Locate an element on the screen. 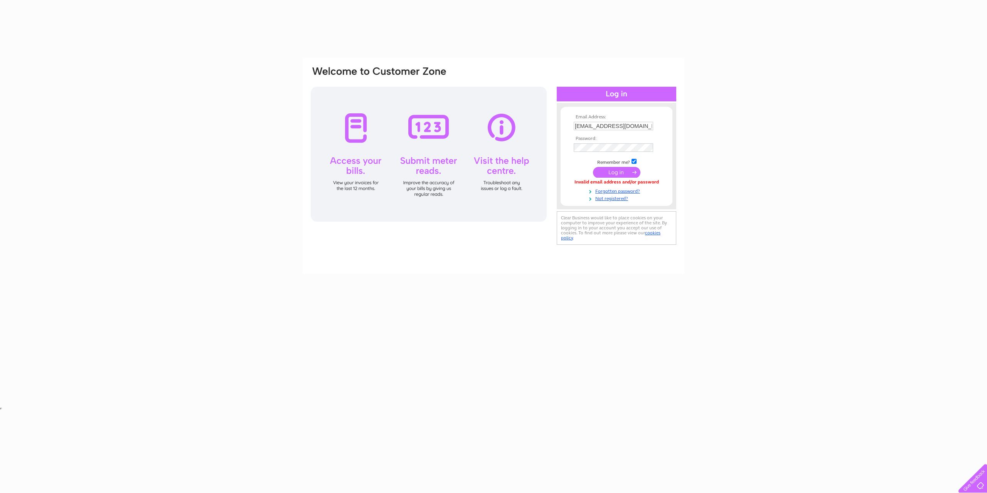 The image size is (987, 493). a: cookies policy is located at coordinates (610, 235).